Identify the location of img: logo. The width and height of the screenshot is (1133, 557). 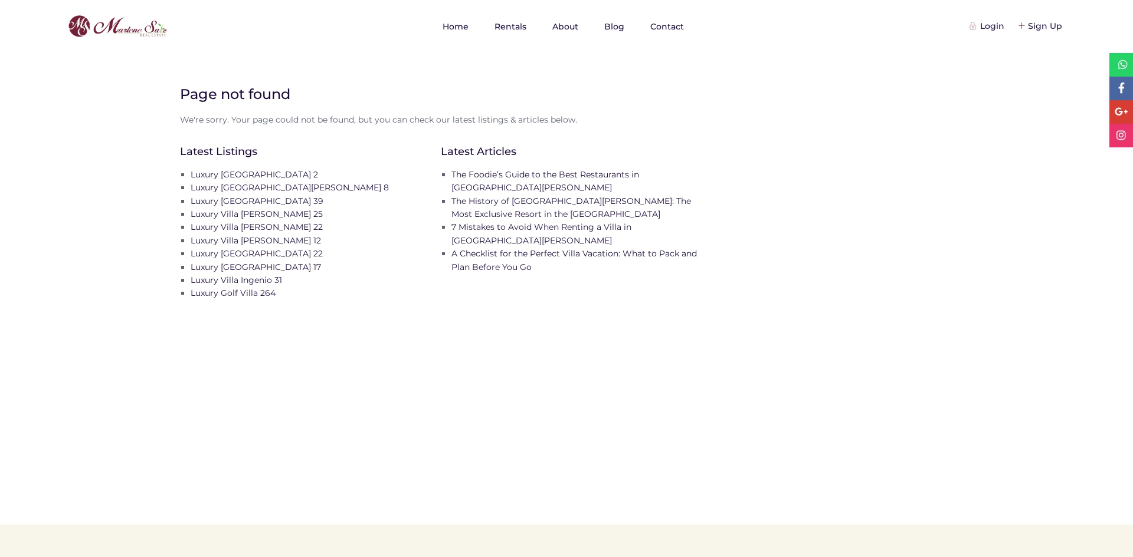
(117, 27).